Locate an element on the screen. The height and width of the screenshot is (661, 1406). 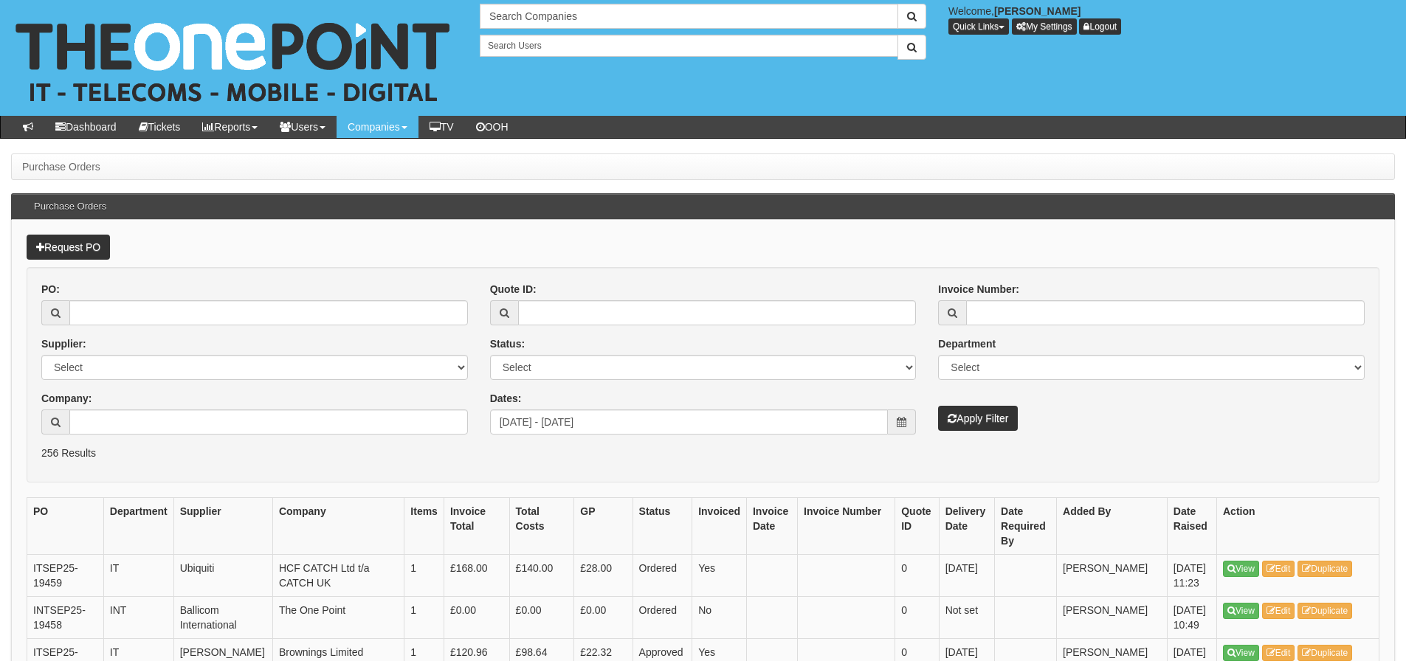
a: TV is located at coordinates (441, 127).